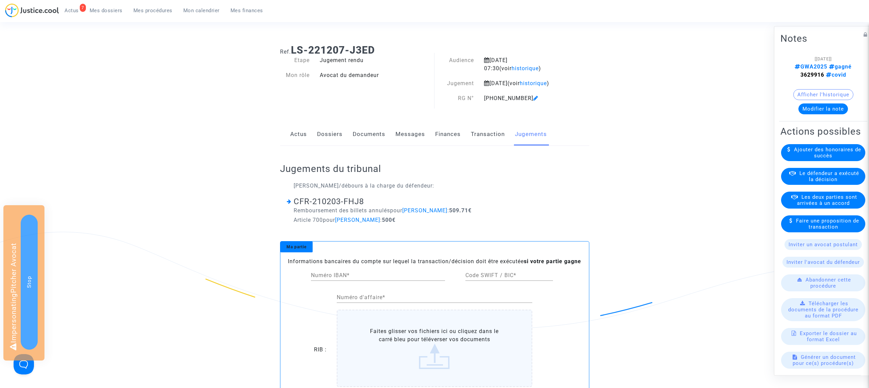 Image resolution: width=869 pixels, height=388 pixels. What do you see at coordinates (460, 210) in the screenshot?
I see `b: 509.71€` at bounding box center [460, 210].